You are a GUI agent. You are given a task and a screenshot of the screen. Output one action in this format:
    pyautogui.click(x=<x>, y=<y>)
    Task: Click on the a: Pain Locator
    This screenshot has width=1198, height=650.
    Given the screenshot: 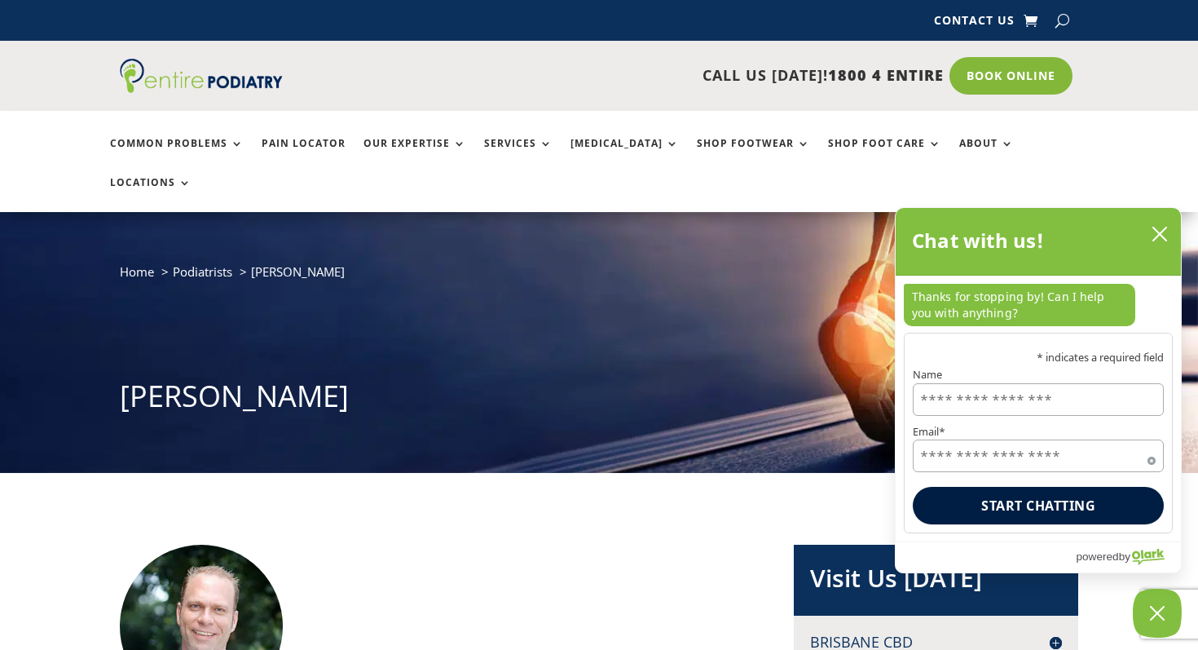 What is the action you would take?
    pyautogui.click(x=303, y=155)
    